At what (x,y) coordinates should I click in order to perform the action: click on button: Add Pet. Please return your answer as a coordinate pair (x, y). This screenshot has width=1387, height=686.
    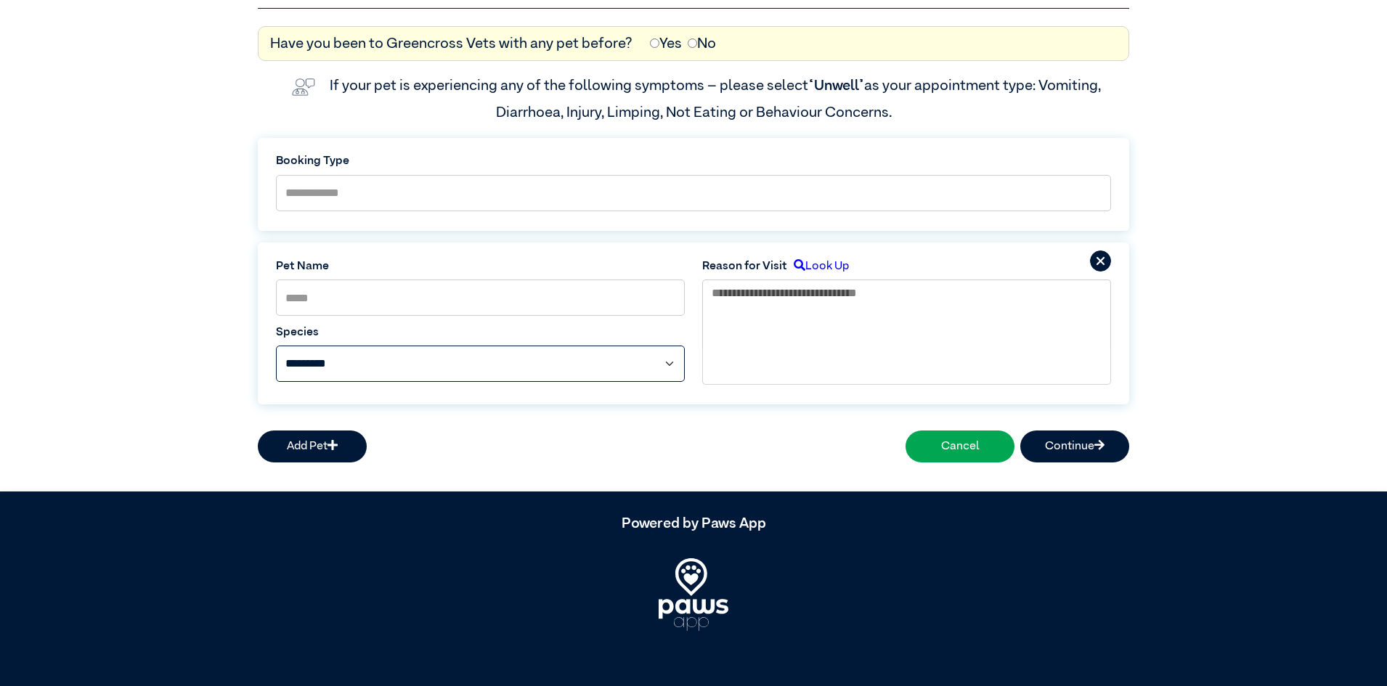
    Looking at the image, I should click on (312, 446).